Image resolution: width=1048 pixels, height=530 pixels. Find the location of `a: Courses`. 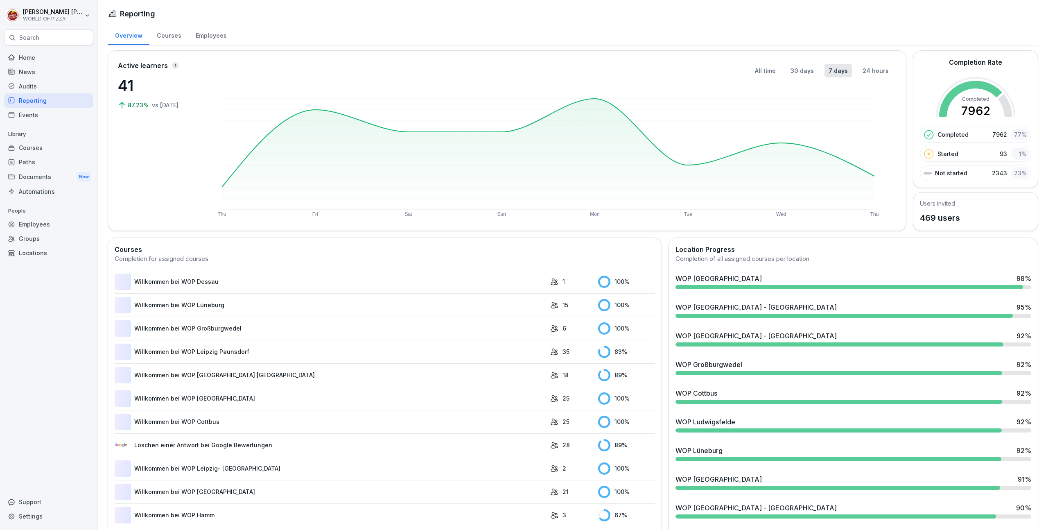

a: Courses is located at coordinates (49, 147).